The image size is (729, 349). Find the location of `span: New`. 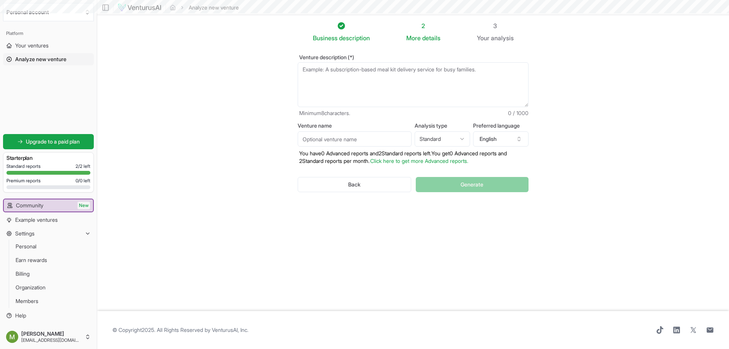

span: New is located at coordinates (84, 205).